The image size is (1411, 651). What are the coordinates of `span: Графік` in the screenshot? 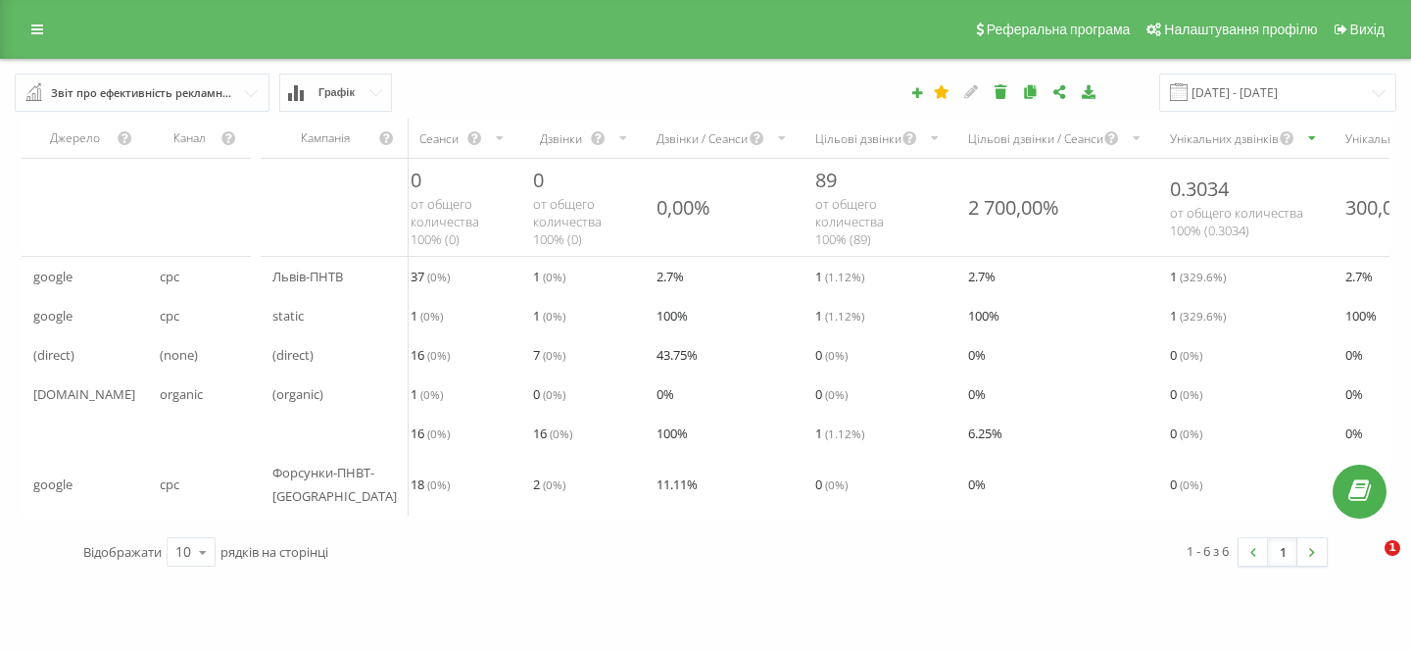 It's located at (336, 92).